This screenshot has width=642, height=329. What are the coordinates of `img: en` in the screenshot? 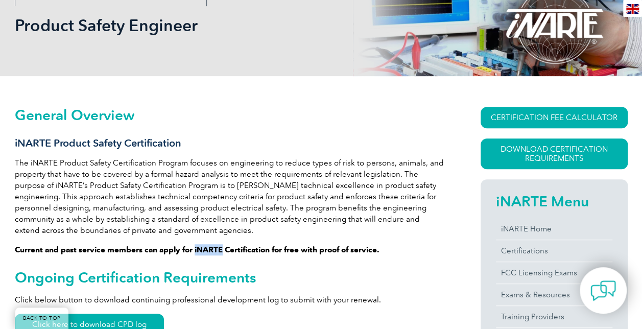 It's located at (632, 9).